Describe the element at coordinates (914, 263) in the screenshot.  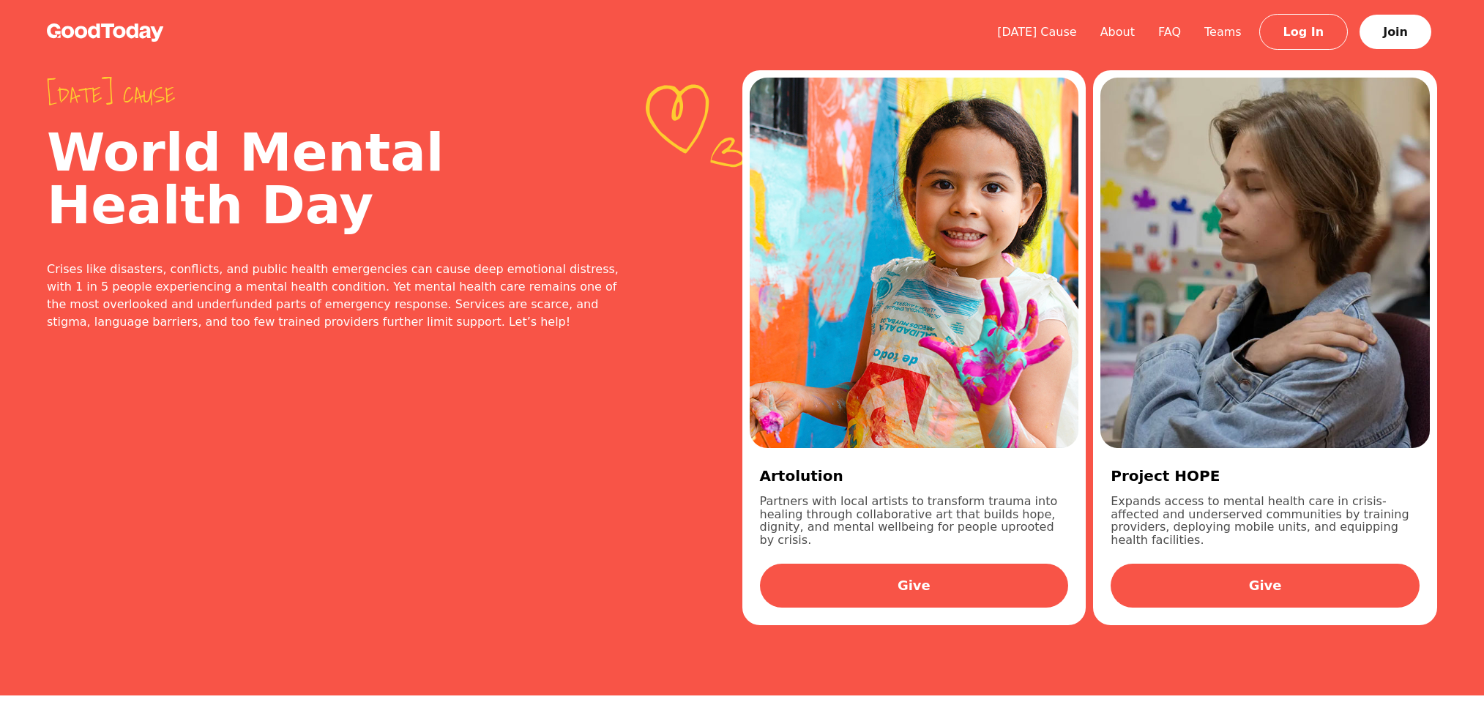
I see `img: 03a5ef00-ced8-4f07-acb2-9748cd400ce3.jpg` at that location.